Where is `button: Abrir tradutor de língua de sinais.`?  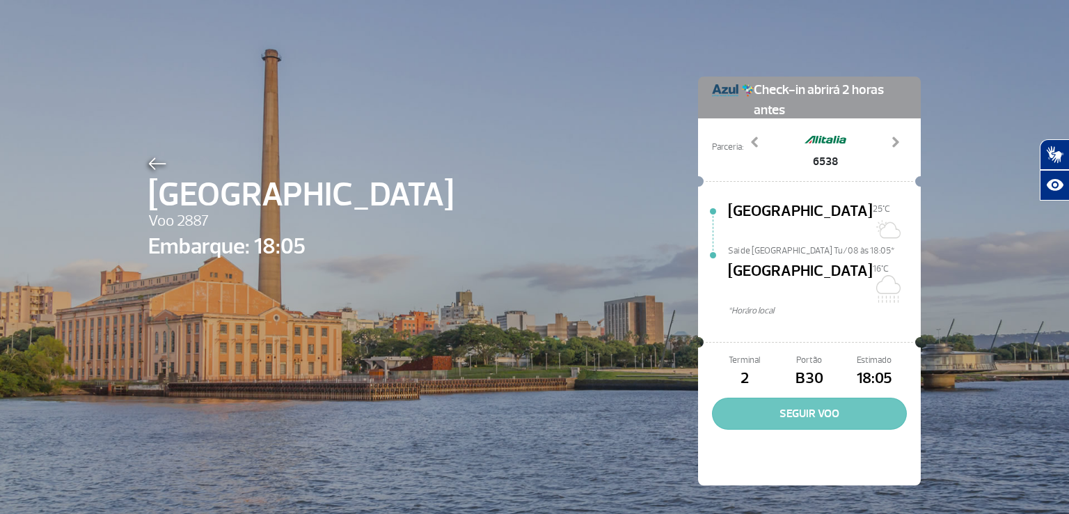 button: Abrir tradutor de língua de sinais. is located at coordinates (1054, 155).